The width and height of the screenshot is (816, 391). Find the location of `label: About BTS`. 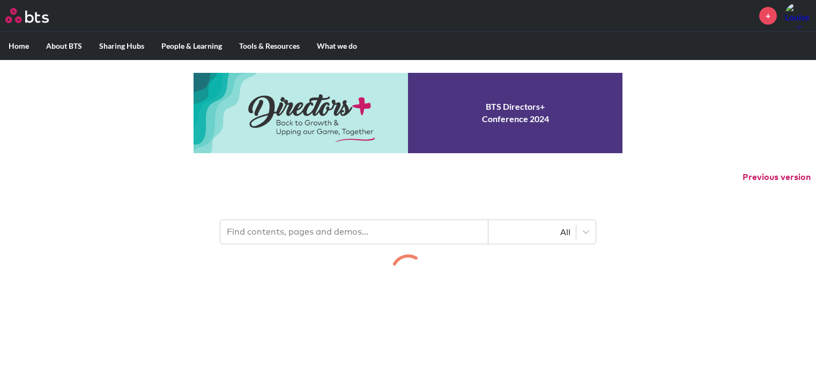

label: About BTS is located at coordinates (64, 46).